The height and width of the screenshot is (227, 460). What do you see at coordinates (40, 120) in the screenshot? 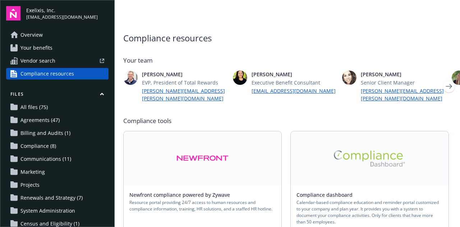
I see `span: Agreements (47)` at bounding box center [40, 120].